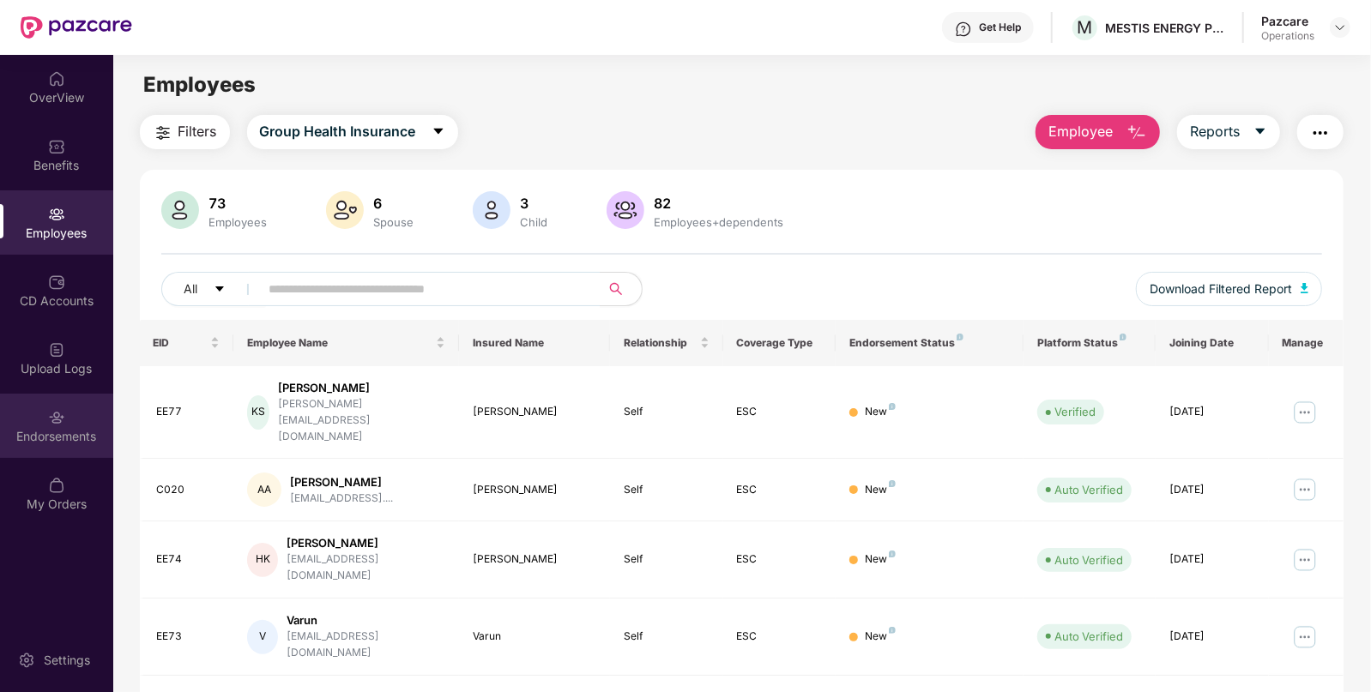  Describe the element at coordinates (719, 222) in the screenshot. I see `div: Employees+dependents` at that location.